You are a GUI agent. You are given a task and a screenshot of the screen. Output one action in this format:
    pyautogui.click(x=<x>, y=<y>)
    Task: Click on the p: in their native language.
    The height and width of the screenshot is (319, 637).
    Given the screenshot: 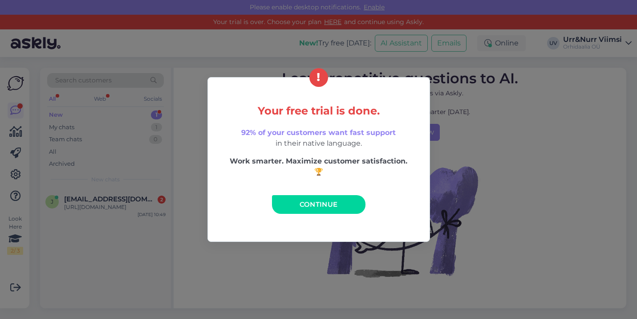 What is the action you would take?
    pyautogui.click(x=319, y=138)
    